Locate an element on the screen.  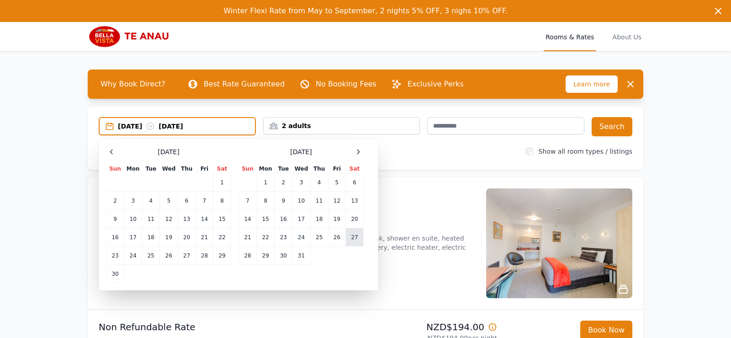
p: NZD$194.00 is located at coordinates (433, 327).